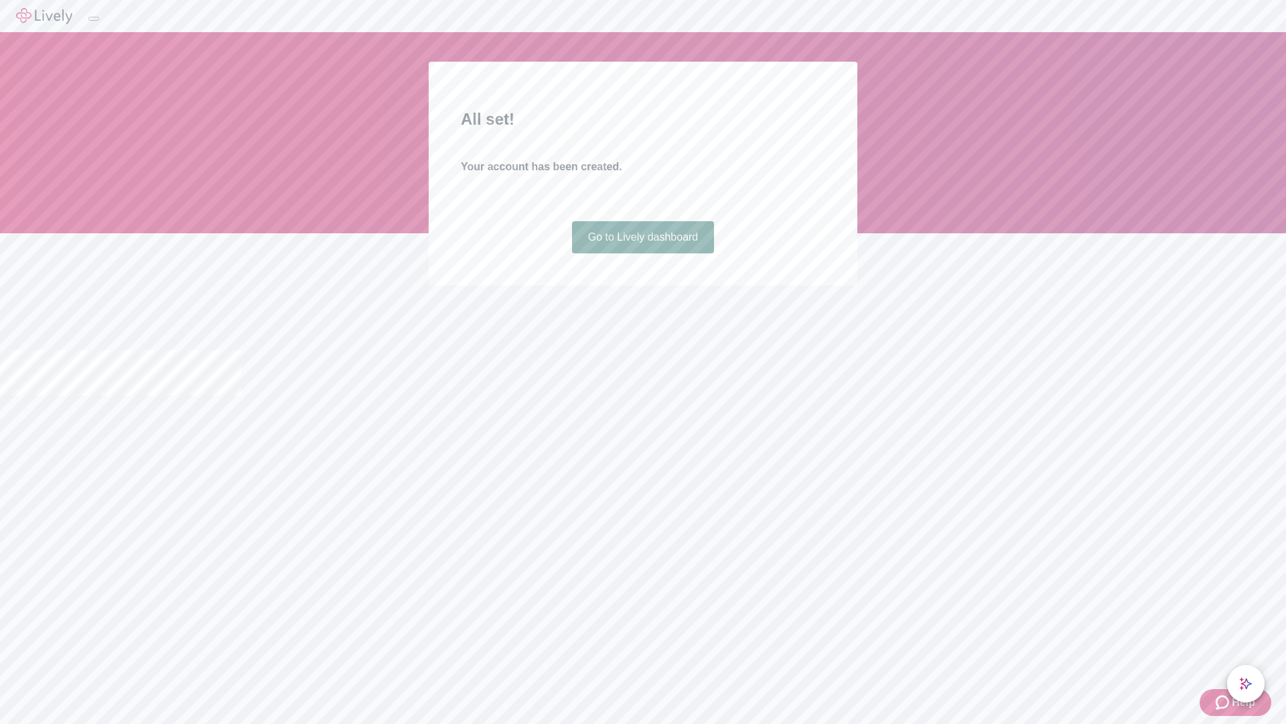 The width and height of the screenshot is (1286, 724). I want to click on a: Go to Lively dashboard, so click(643, 237).